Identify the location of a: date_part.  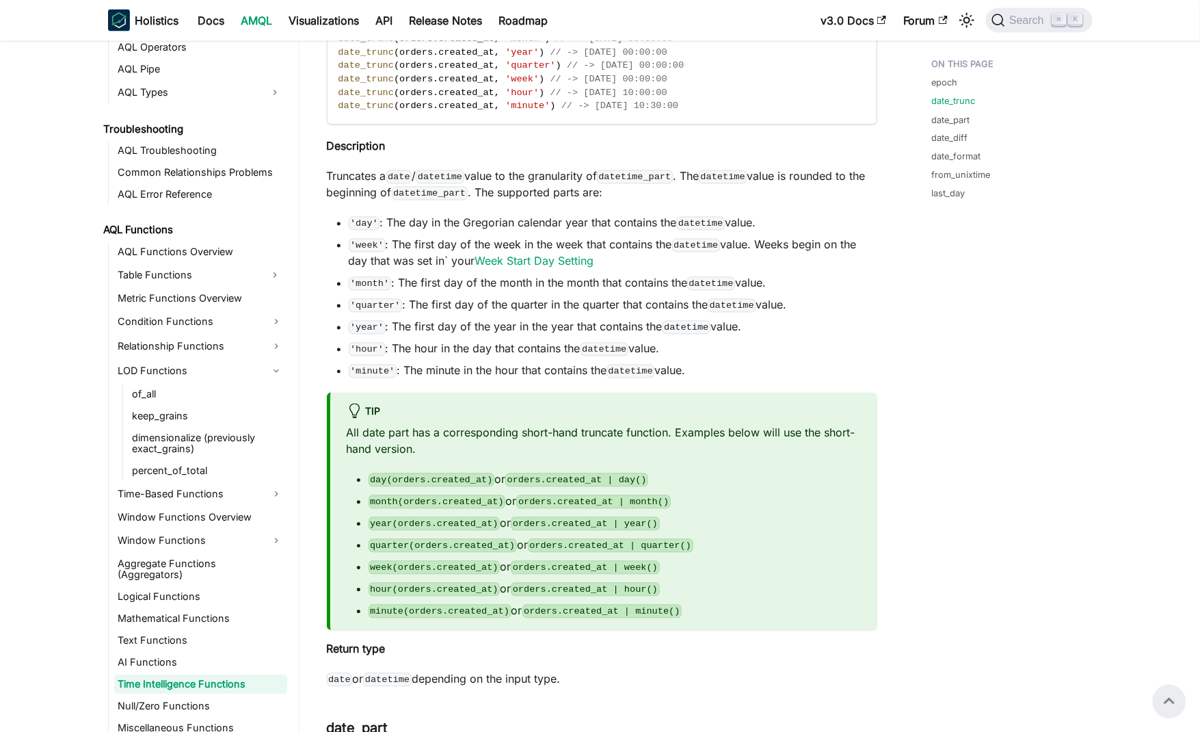
(951, 120).